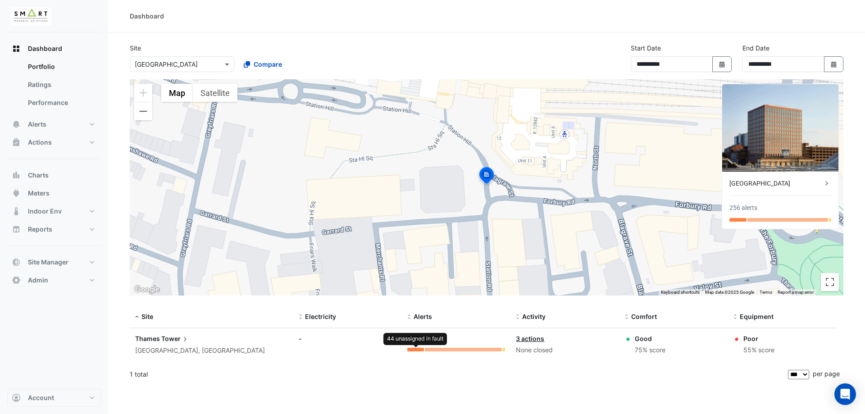 This screenshot has height=414, width=865. What do you see at coordinates (54, 280) in the screenshot?
I see `button: Admin` at bounding box center [54, 280].